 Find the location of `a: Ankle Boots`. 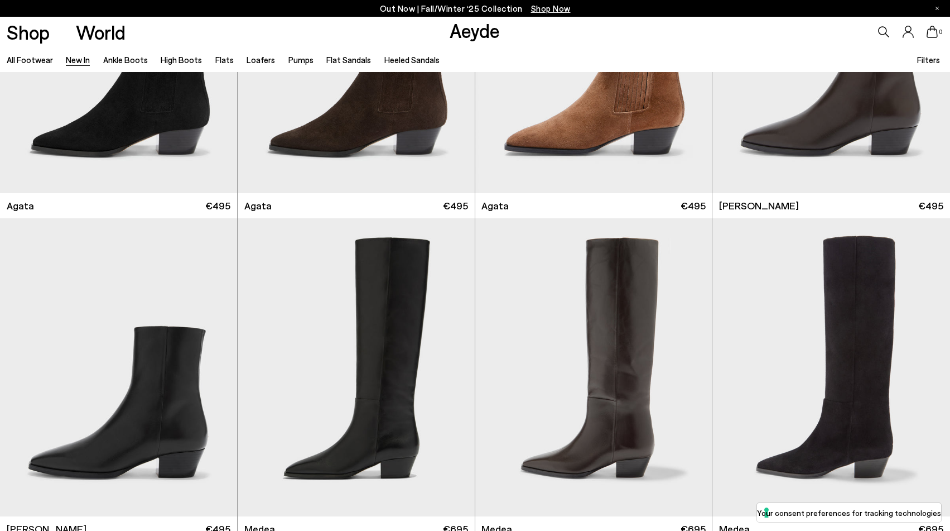

a: Ankle Boots is located at coordinates (126, 60).